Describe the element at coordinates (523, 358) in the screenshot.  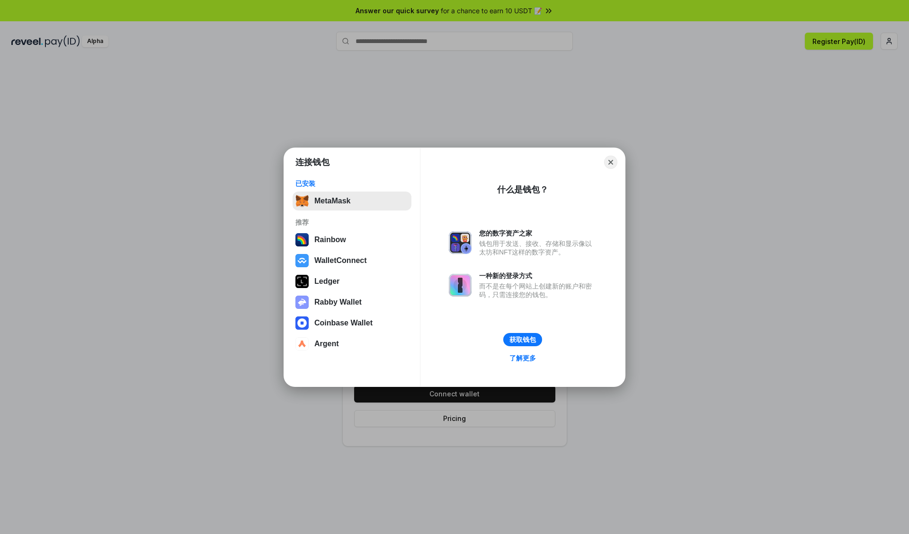
I see `div: 了解更多` at that location.